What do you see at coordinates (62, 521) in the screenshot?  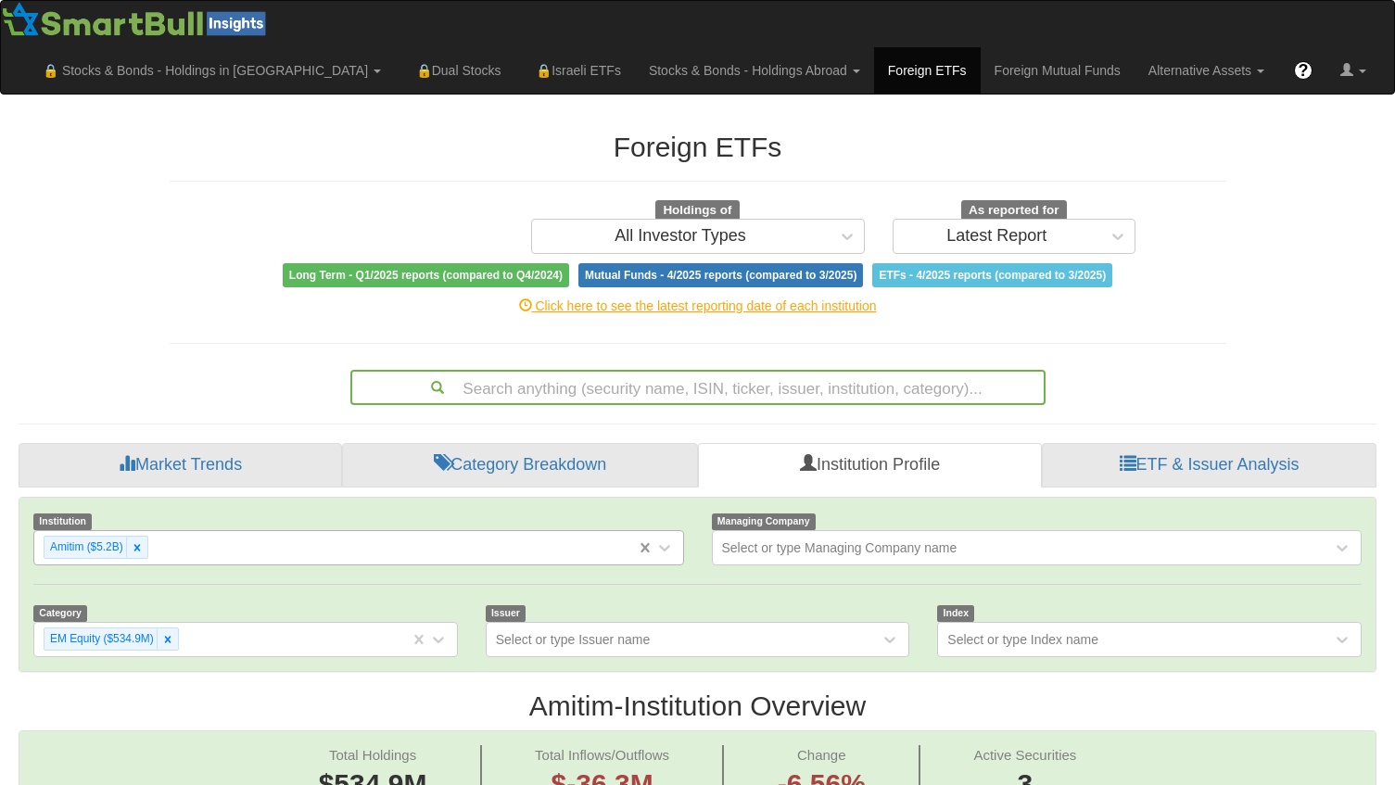 I see `span: Institution` at bounding box center [62, 521].